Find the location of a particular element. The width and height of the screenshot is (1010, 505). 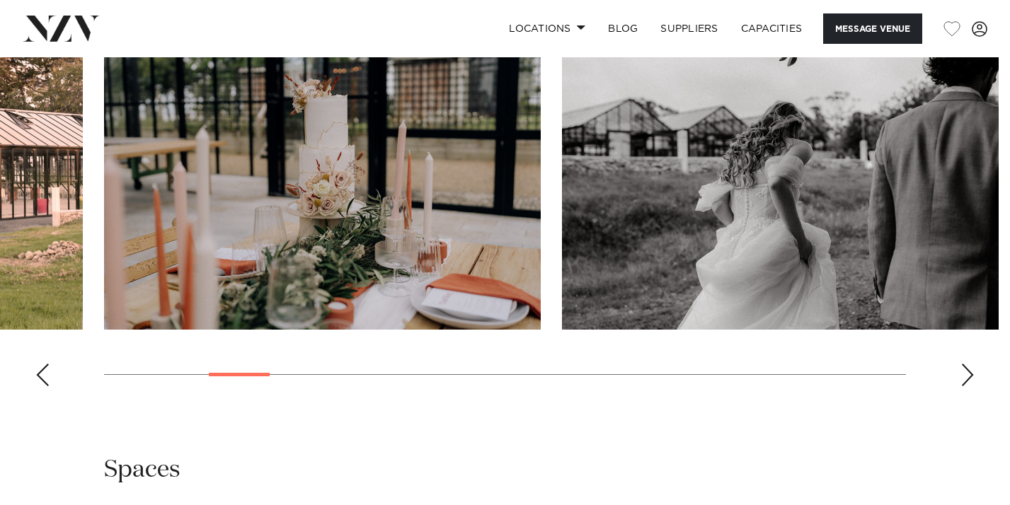

swiper-slide: 5 / 23 is located at coordinates (780, 169).